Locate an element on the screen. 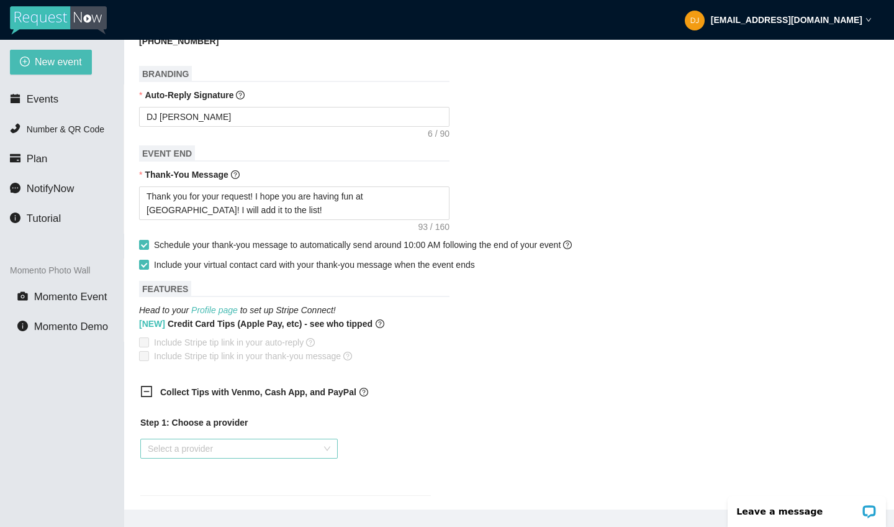 This screenshot has height=527, width=894. span: plus-circle is located at coordinates (25, 62).